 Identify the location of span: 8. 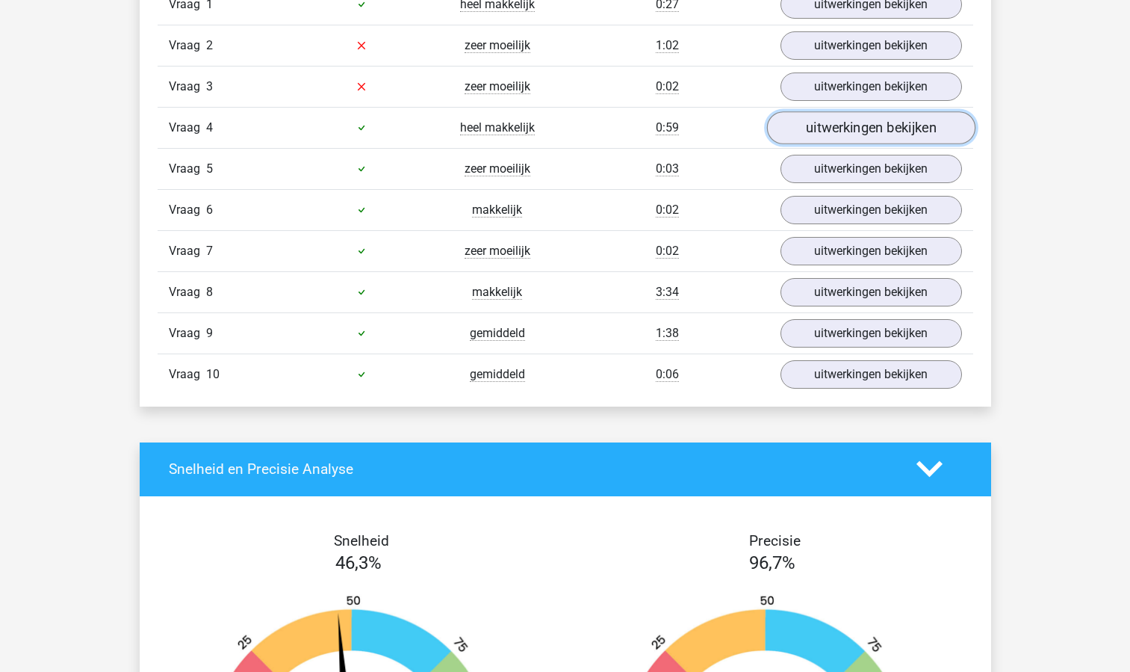
(209, 291).